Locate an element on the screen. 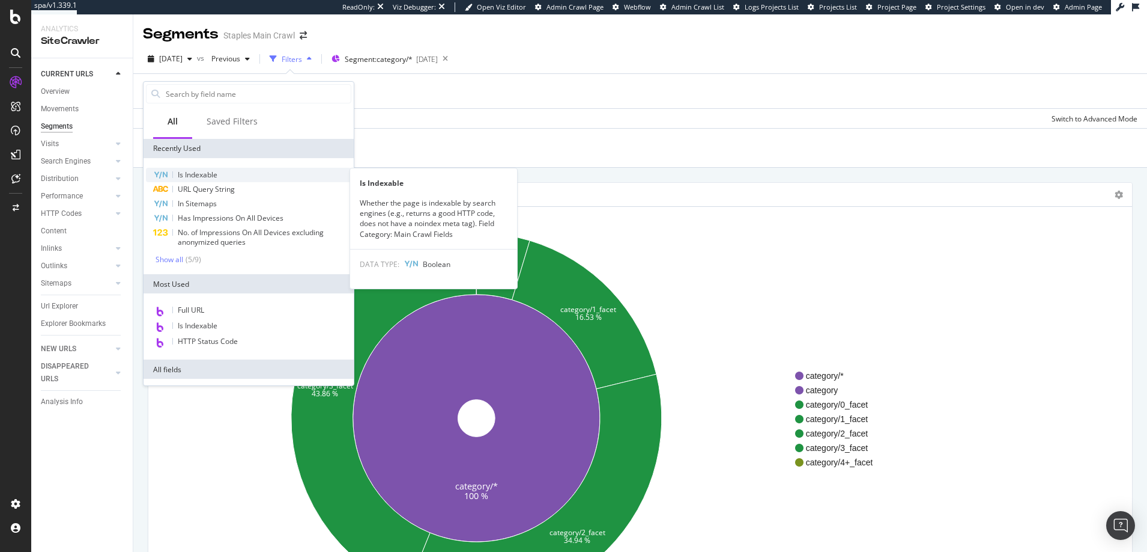 This screenshot has height=552, width=1147. div: Analysis Info is located at coordinates (62, 401).